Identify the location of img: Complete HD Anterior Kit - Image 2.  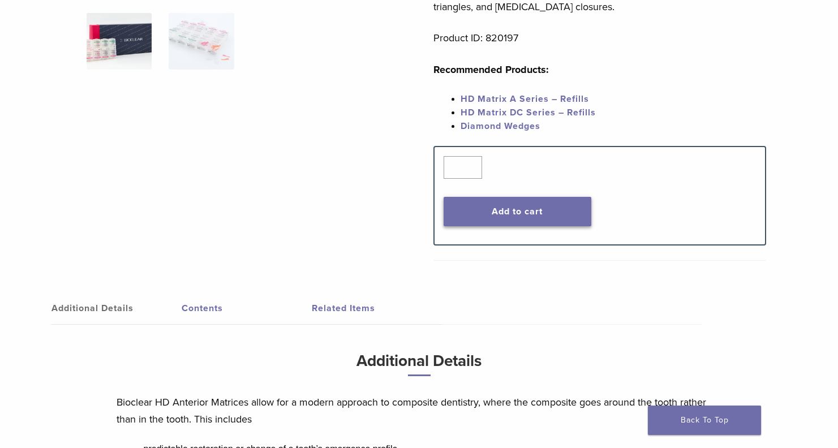
(201, 41).